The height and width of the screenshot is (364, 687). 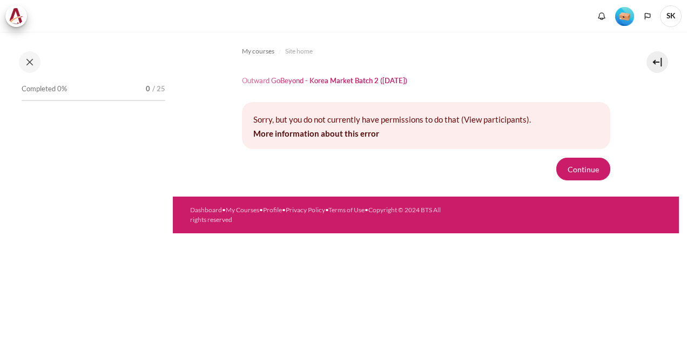 What do you see at coordinates (159, 89) in the screenshot?
I see `span: / 25` at bounding box center [159, 89].